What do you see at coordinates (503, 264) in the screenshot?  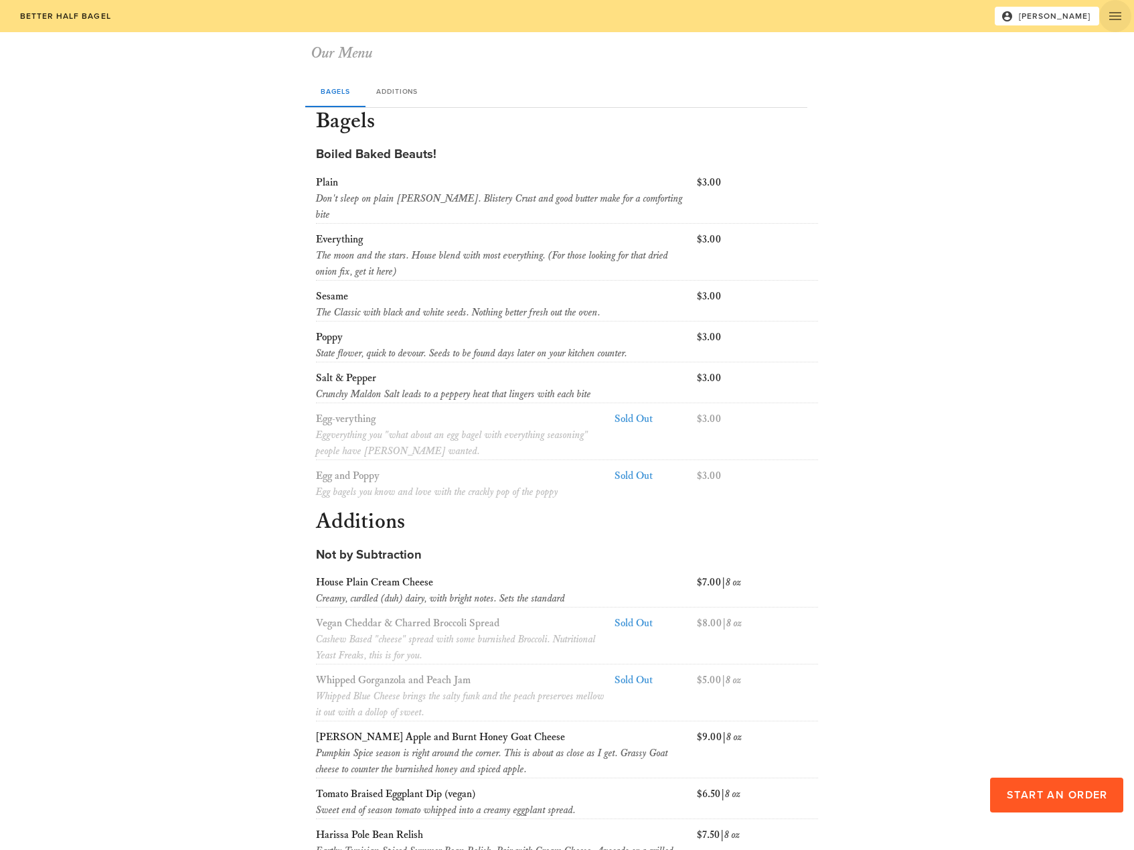 I see `div: The moon and the stars. House blend with most everything. (For those looking for that dried onion...` at bounding box center [503, 264].